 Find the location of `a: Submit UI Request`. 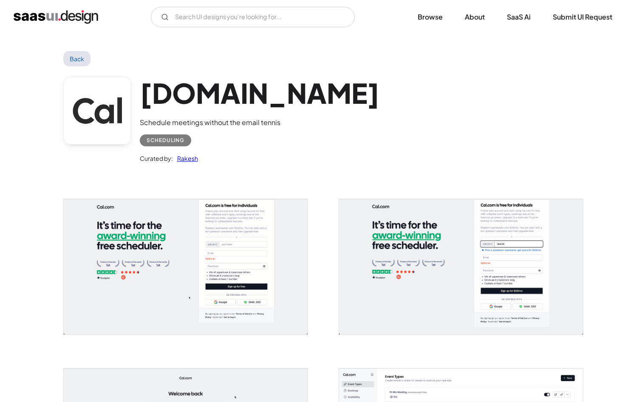

a: Submit UI Request is located at coordinates (583, 17).